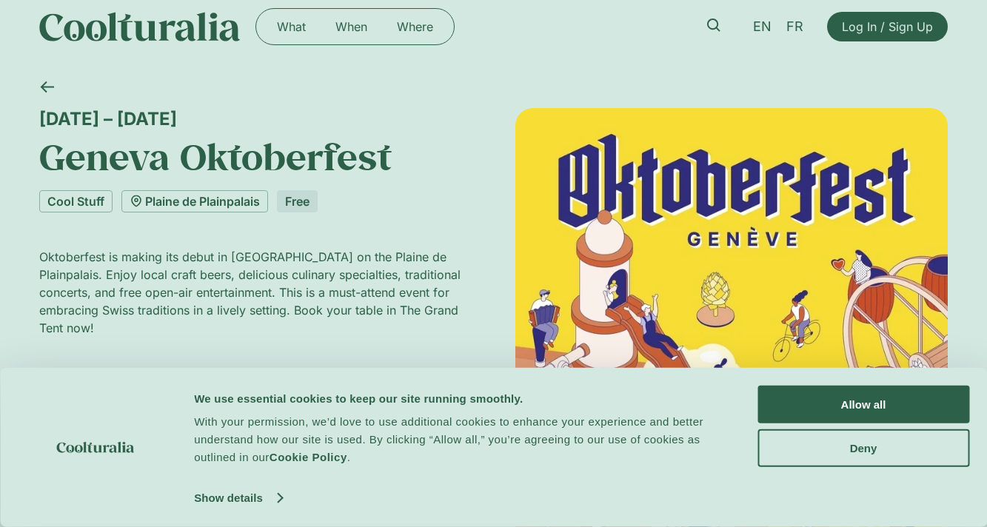 The image size is (987, 527). I want to click on button: Deny, so click(864, 447).